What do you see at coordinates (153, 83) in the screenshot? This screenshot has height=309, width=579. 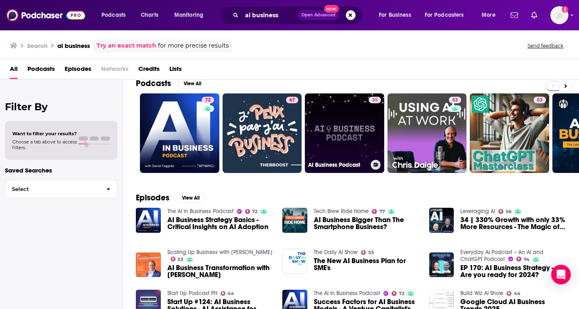 I see `h2: Podcasts` at bounding box center [153, 83].